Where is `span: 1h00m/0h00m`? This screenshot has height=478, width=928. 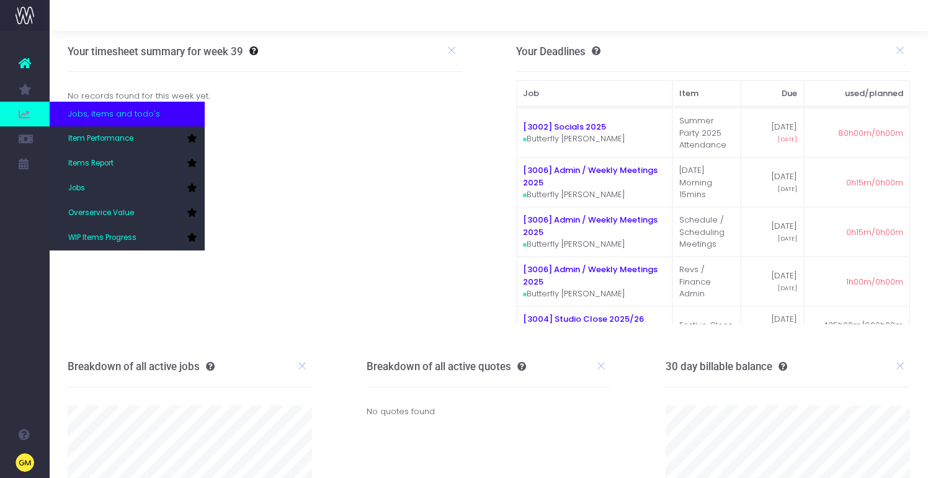
span: 1h00m/0h00m is located at coordinates (874, 282).